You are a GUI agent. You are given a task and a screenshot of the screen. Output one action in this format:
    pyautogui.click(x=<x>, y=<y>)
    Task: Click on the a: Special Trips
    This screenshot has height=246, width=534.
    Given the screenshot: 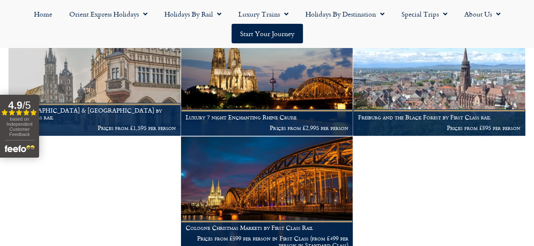 What is the action you would take?
    pyautogui.click(x=424, y=14)
    